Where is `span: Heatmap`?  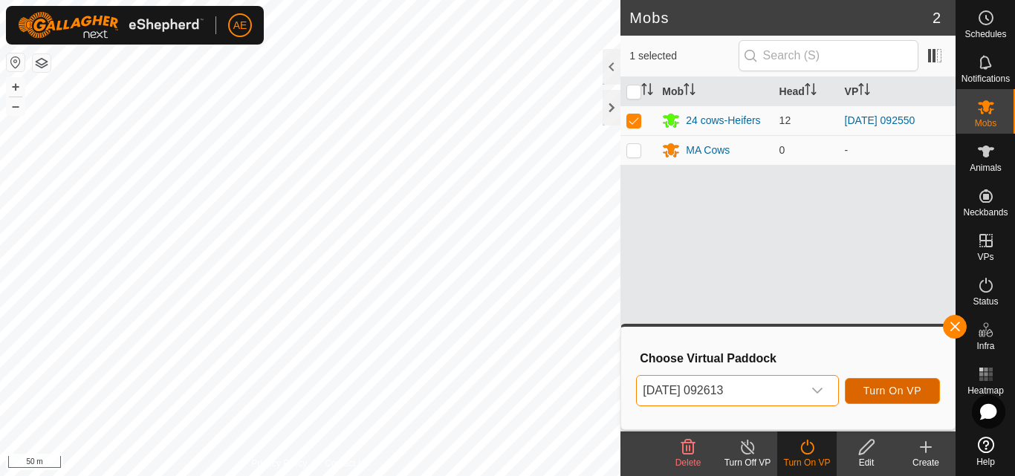 span: Heatmap is located at coordinates (985, 391).